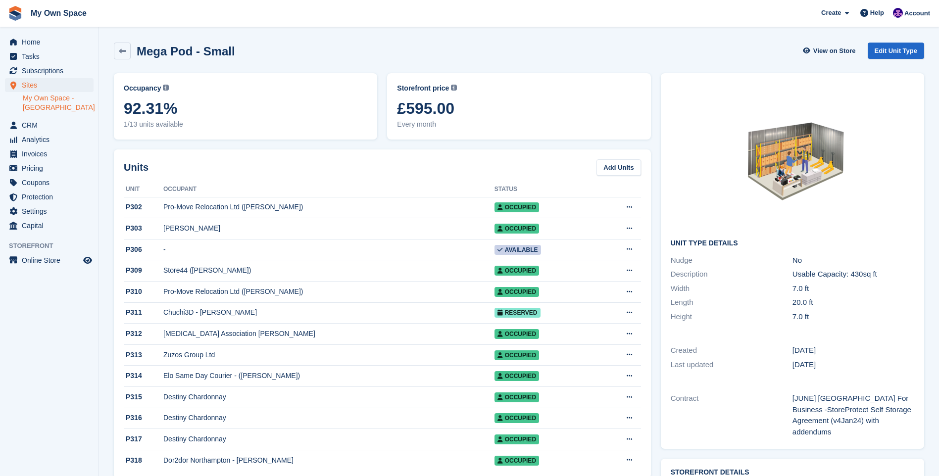 The height and width of the screenshot is (476, 939). Describe the element at coordinates (144, 355) in the screenshot. I see `div: P313` at that location.